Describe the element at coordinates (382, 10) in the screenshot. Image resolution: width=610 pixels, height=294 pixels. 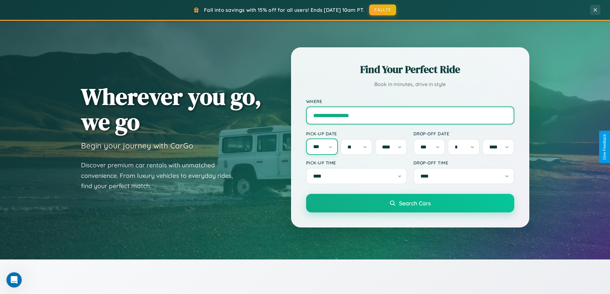
I see `button: FALL15` at that location.